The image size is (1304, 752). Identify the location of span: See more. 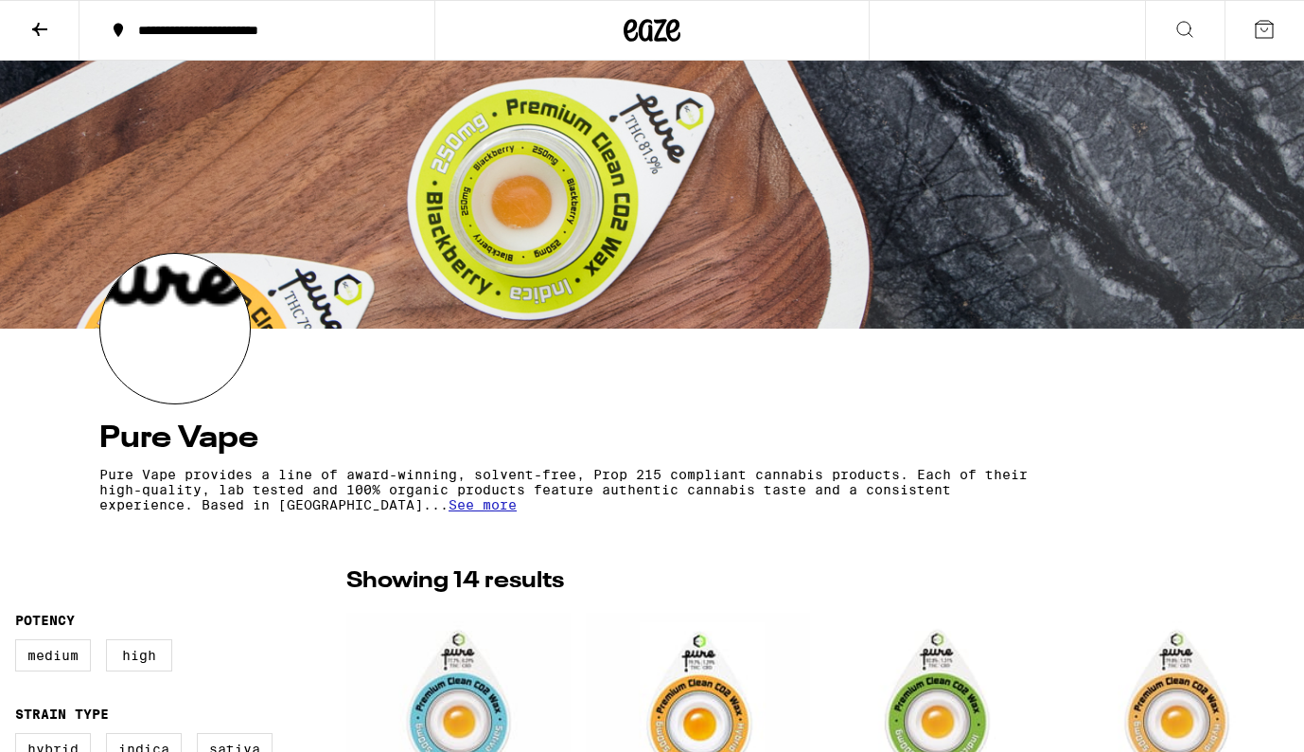
(483, 504).